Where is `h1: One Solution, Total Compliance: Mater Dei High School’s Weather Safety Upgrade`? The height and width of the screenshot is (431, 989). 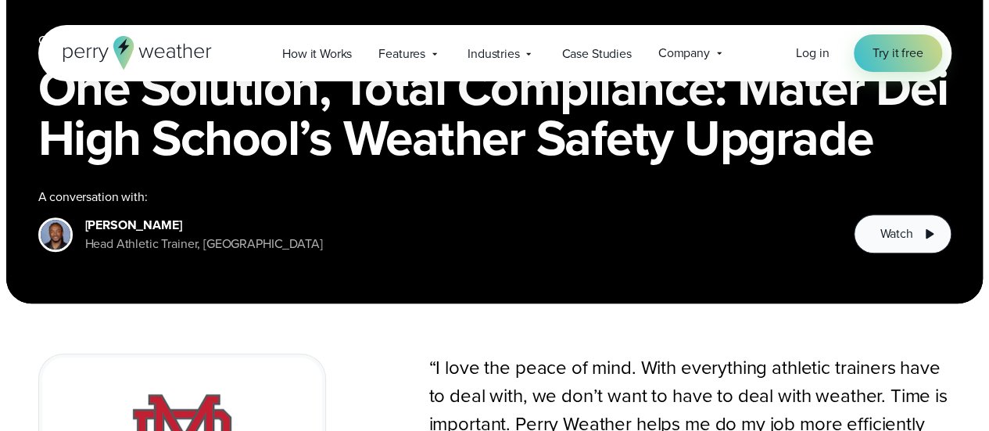 h1: One Solution, Total Compliance: Mater Dei High School’s Weather Safety Upgrade is located at coordinates (495, 113).